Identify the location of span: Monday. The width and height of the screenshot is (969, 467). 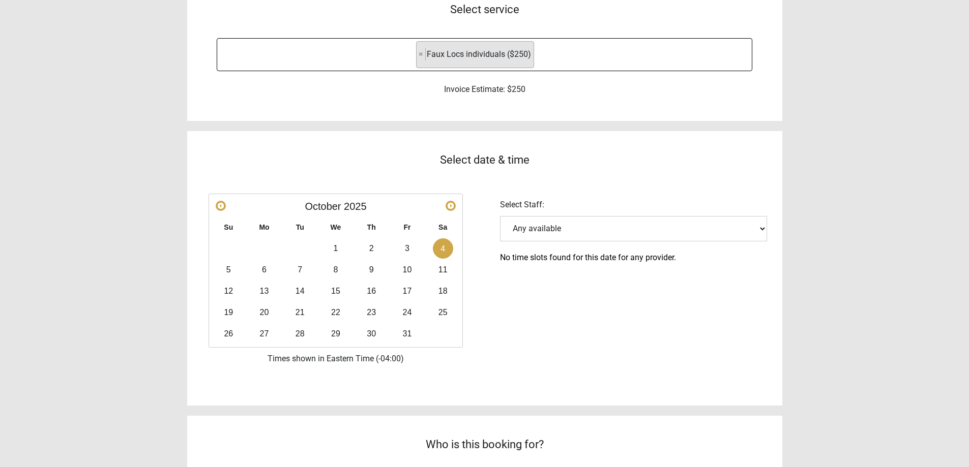
(264, 227).